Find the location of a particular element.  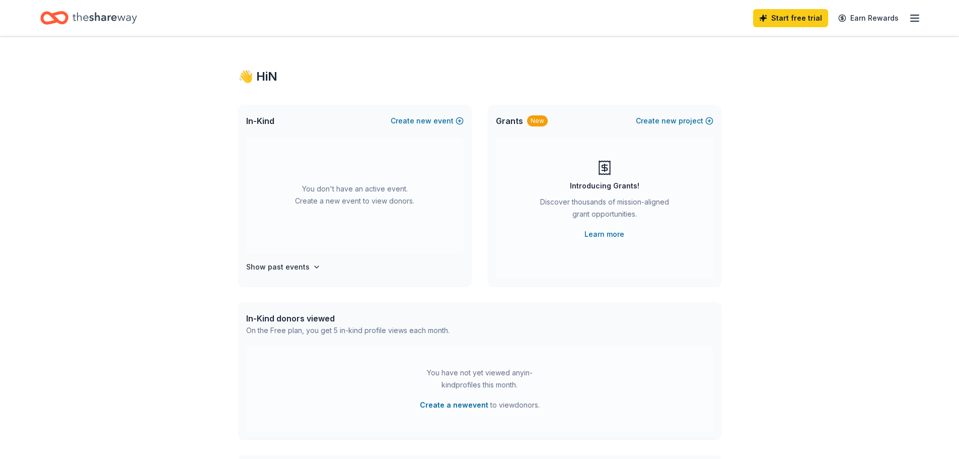

div: On the Free plan, you get 5 in-kind profile views each month. is located at coordinates (348, 330).